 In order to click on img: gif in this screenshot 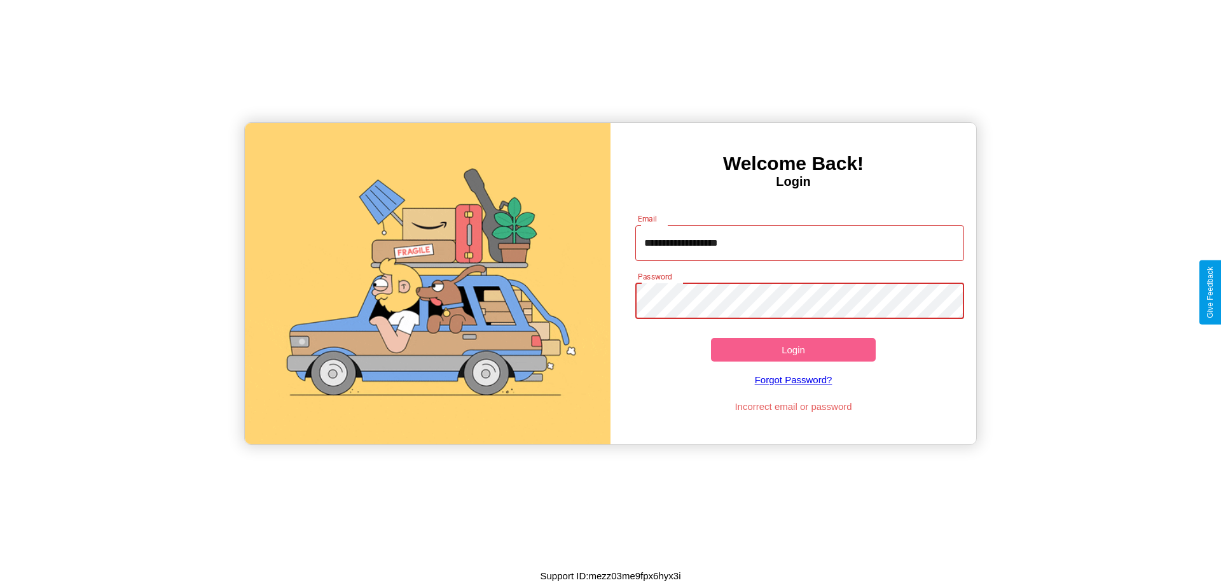, I will do `click(427, 283)`.